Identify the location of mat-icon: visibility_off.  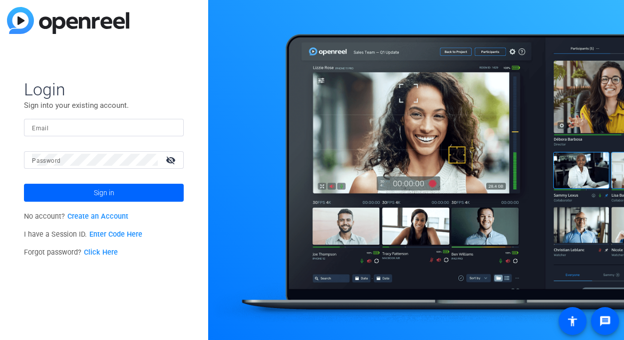
(172, 160).